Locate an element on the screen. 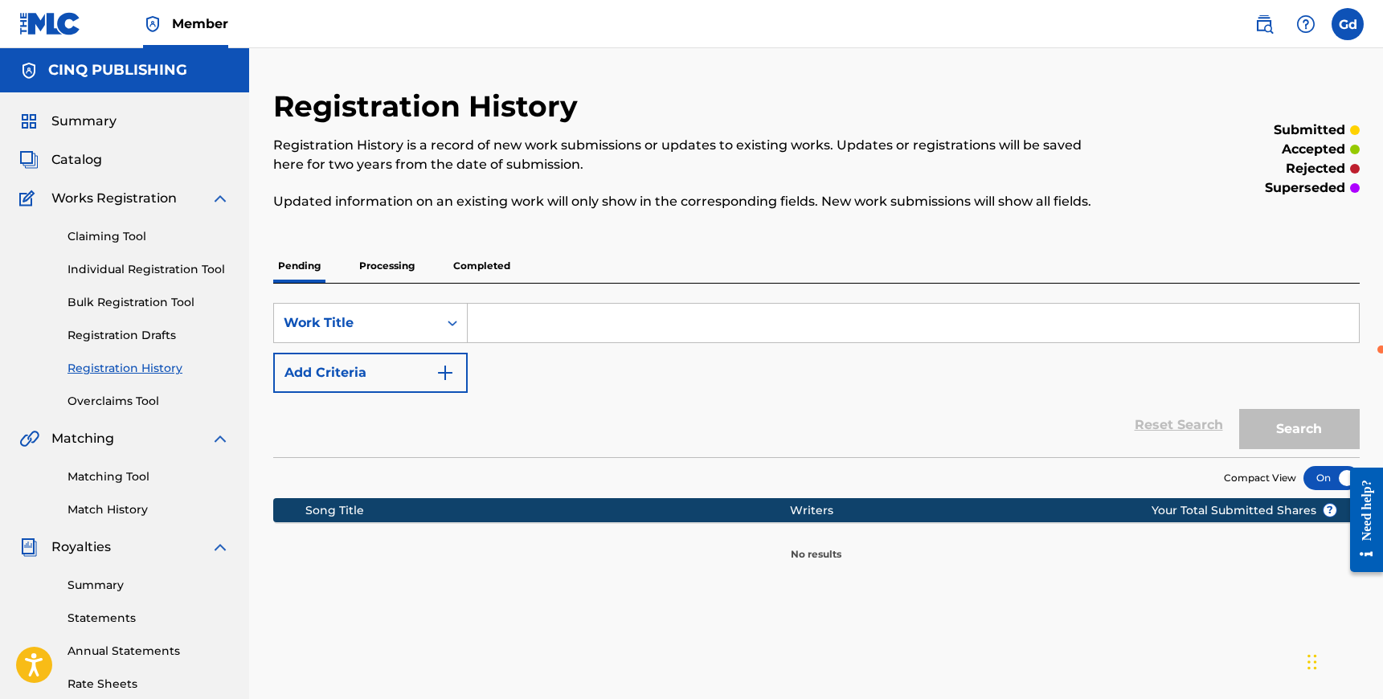  a: Individual Registration Tool is located at coordinates (149, 269).